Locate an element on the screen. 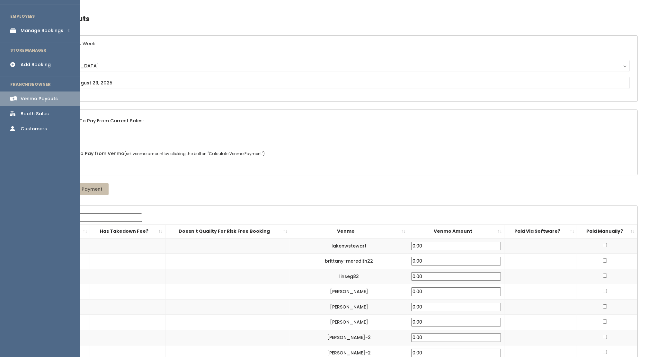 The width and height of the screenshot is (648, 357). div: Booth Sales is located at coordinates (35, 114).